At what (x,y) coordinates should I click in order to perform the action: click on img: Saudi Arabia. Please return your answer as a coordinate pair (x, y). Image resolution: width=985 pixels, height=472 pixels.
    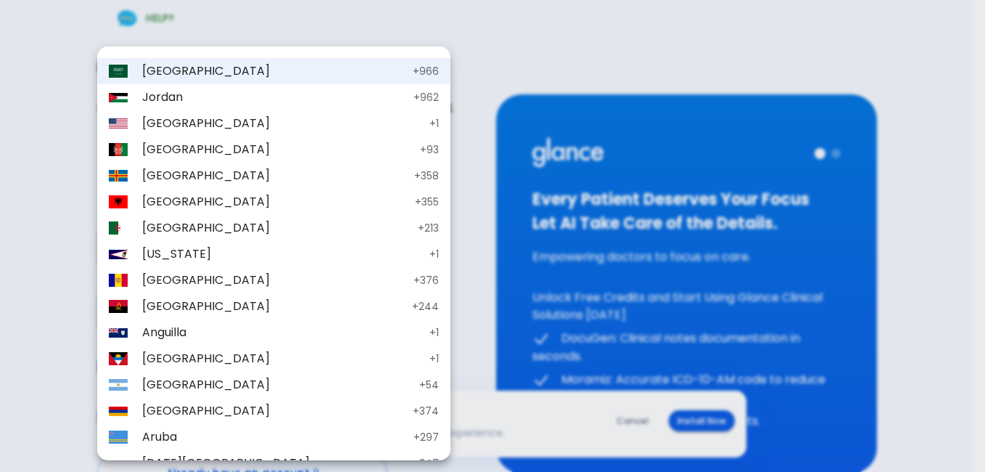
    Looking at the image, I should click on (118, 71).